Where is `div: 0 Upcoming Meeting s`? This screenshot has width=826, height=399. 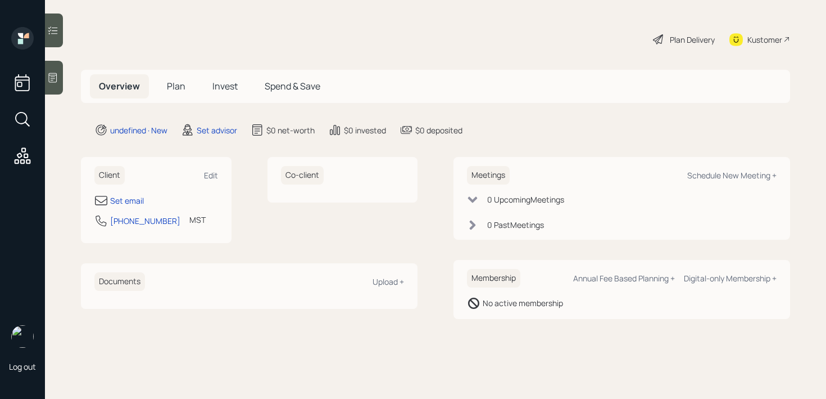
div: 0 Upcoming Meeting s is located at coordinates (526, 199).